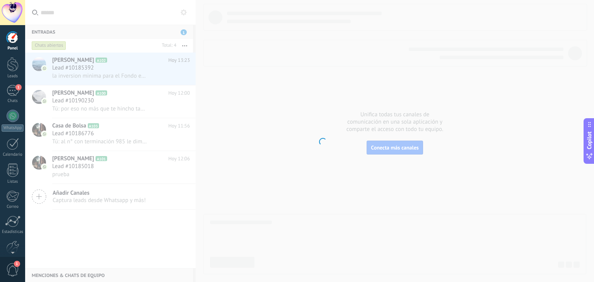 This screenshot has width=594, height=282. What do you see at coordinates (13, 101) in the screenshot?
I see `div: Chats` at bounding box center [13, 101].